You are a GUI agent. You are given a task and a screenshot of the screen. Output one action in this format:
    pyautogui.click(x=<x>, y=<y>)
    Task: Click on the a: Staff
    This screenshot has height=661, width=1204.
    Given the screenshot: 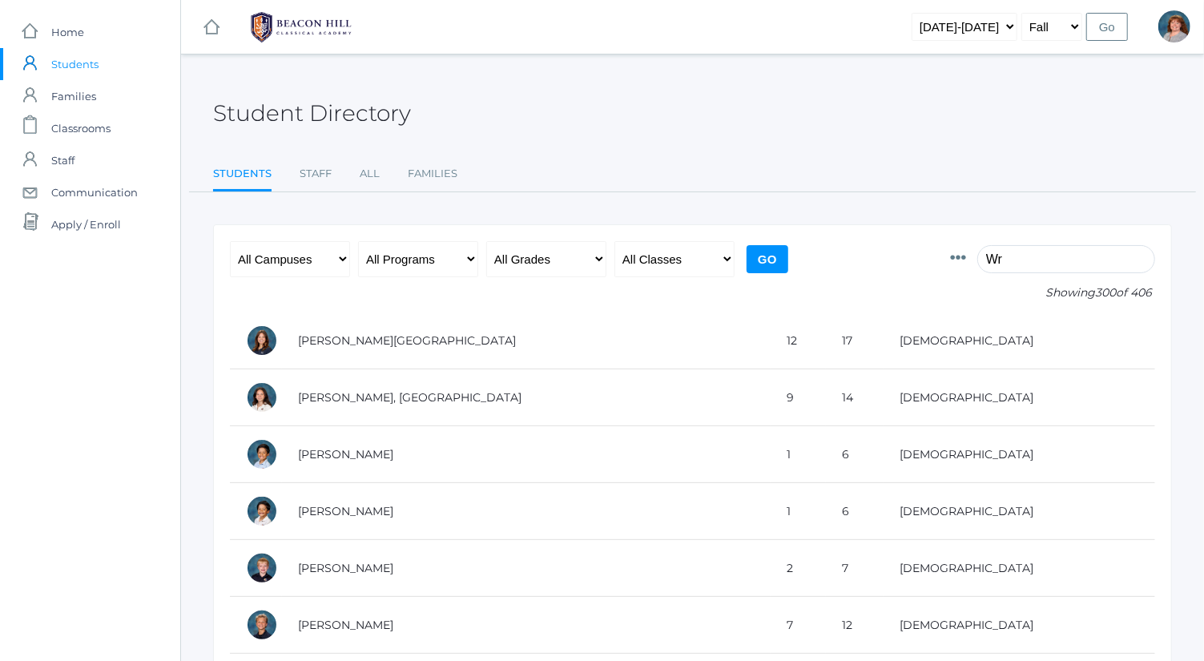 What is the action you would take?
    pyautogui.click(x=316, y=174)
    